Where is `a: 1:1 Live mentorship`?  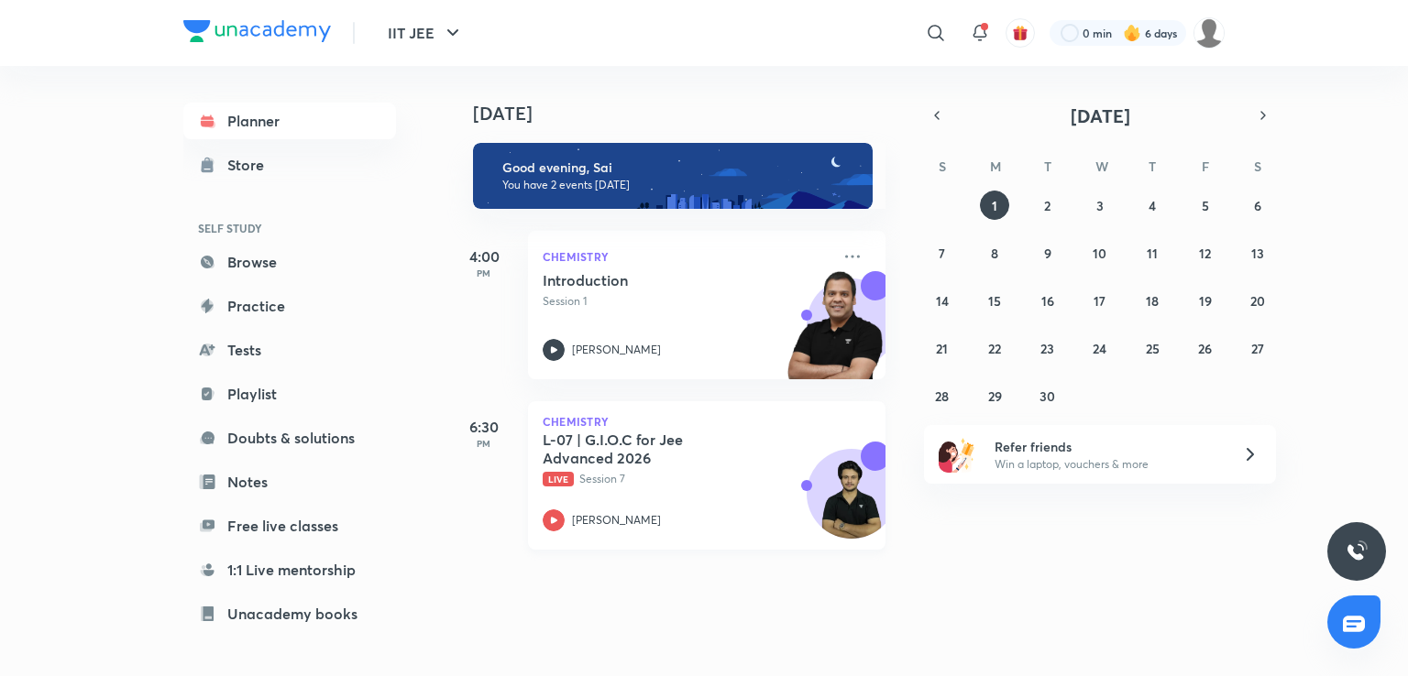
a: 1:1 Live mentorship is located at coordinates (290, 570).